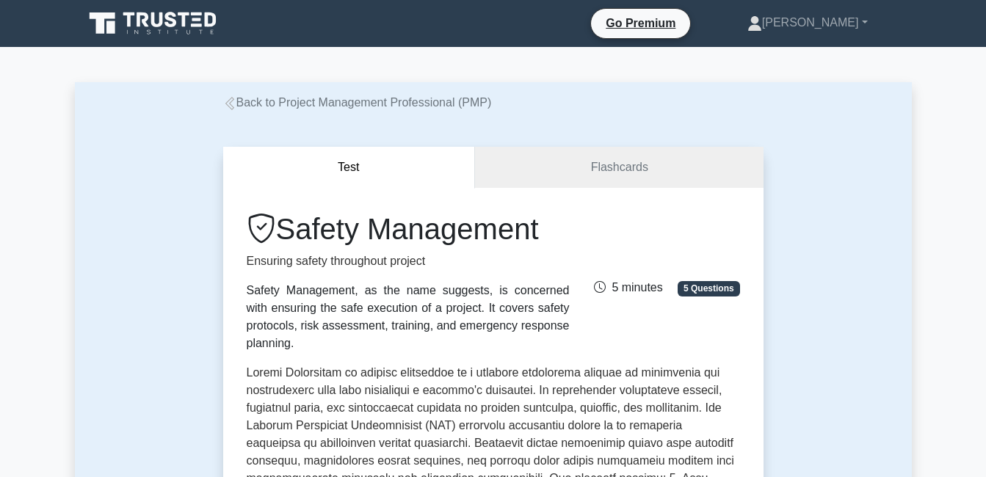  Describe the element at coordinates (640, 23) in the screenshot. I see `a: Go Premium` at that location.